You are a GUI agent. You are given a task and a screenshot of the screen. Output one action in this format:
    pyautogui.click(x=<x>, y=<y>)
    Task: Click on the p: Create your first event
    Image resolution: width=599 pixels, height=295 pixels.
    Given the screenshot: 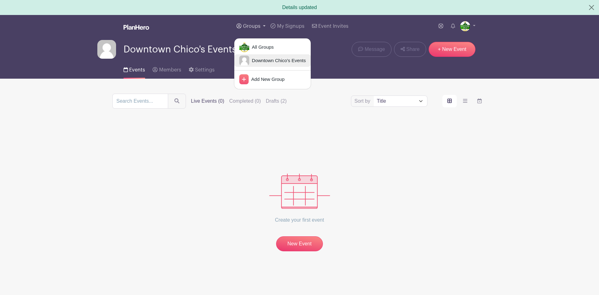 What is the action you would take?
    pyautogui.click(x=299, y=220)
    